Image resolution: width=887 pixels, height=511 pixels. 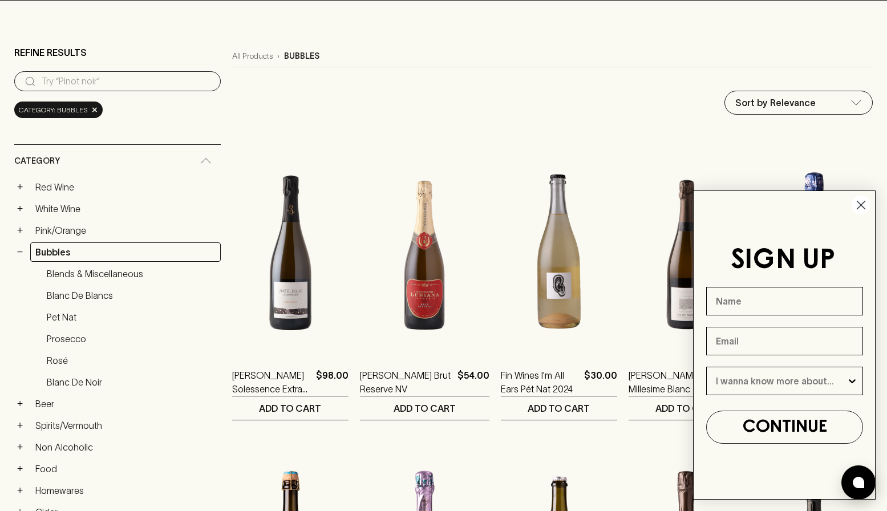 I want to click on button: Show Options, so click(x=853, y=381).